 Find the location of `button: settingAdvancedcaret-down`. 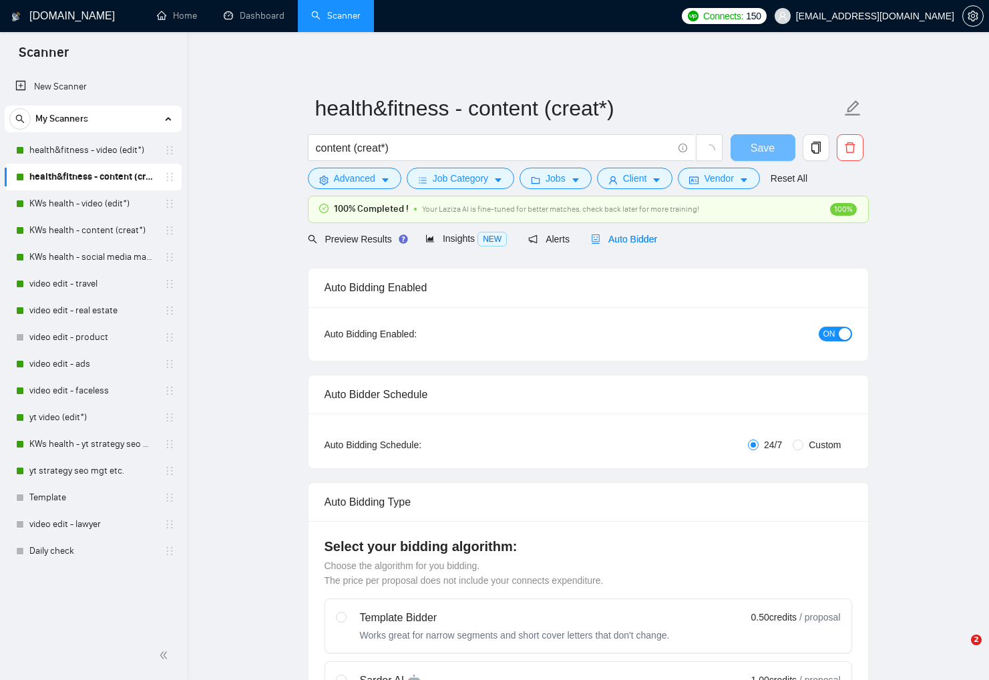

button: settingAdvancedcaret-down is located at coordinates (355, 178).